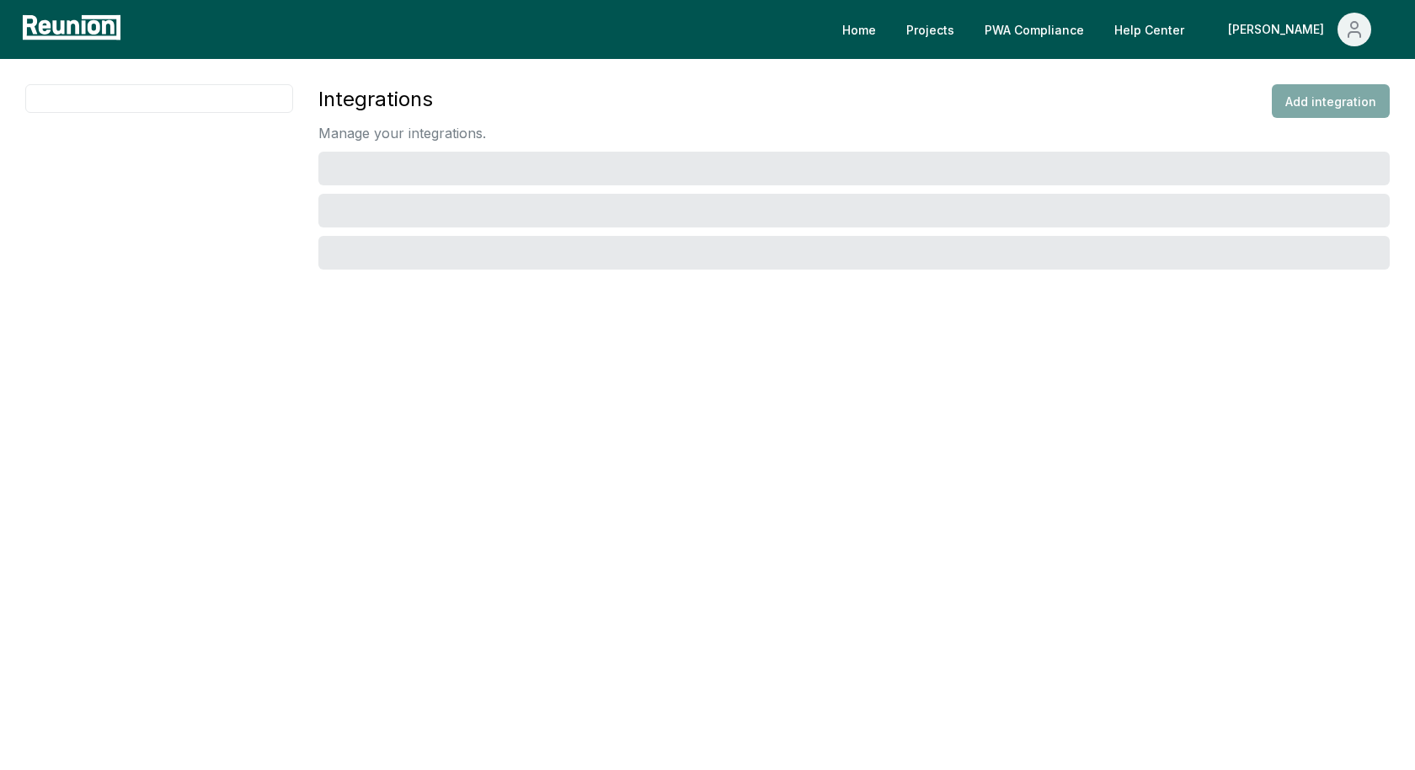  What do you see at coordinates (1149, 29) in the screenshot?
I see `a: Help Center` at bounding box center [1149, 29].